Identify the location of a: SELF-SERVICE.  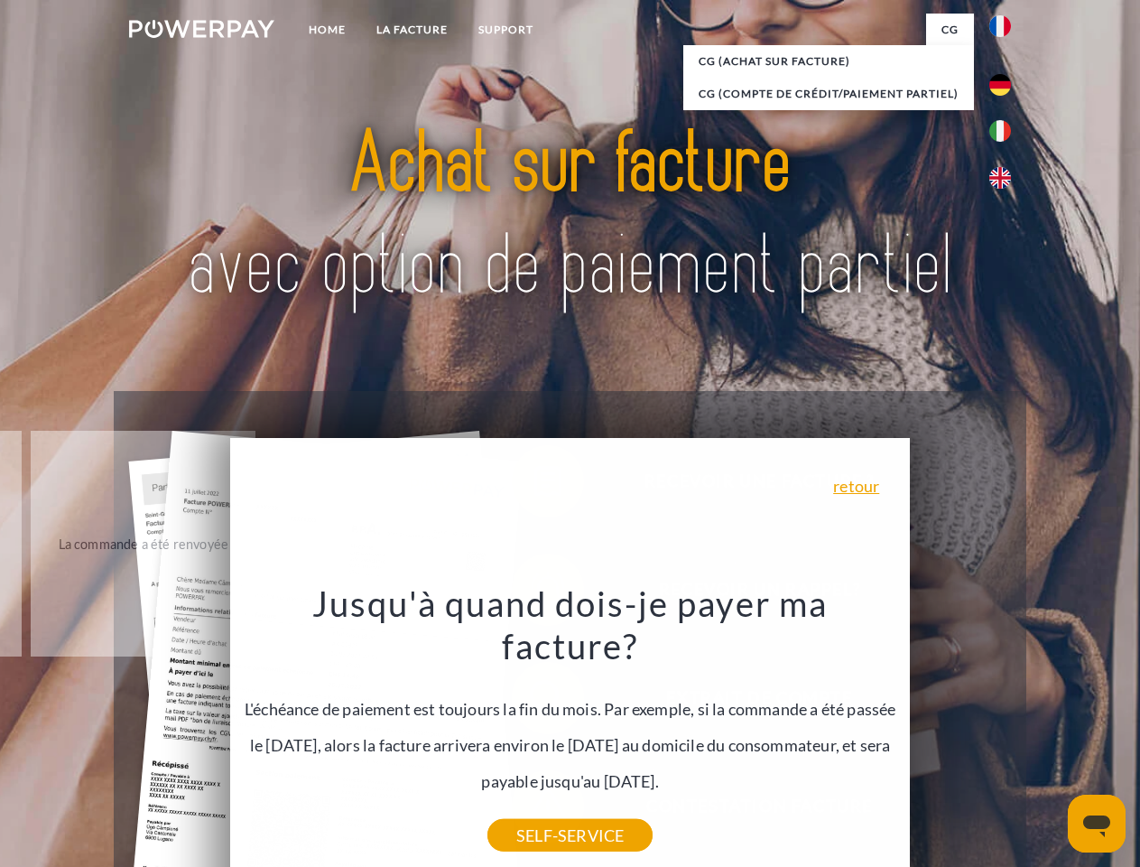
(570, 835).